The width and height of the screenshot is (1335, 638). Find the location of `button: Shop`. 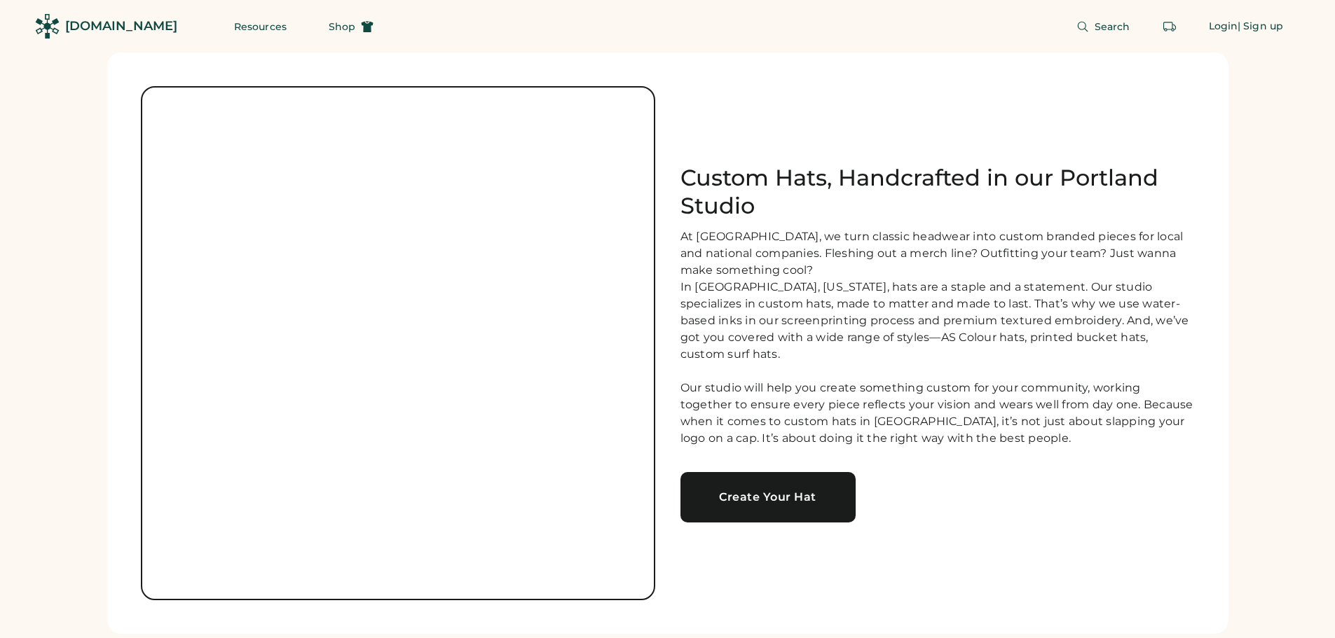

button: Shop is located at coordinates (351, 27).